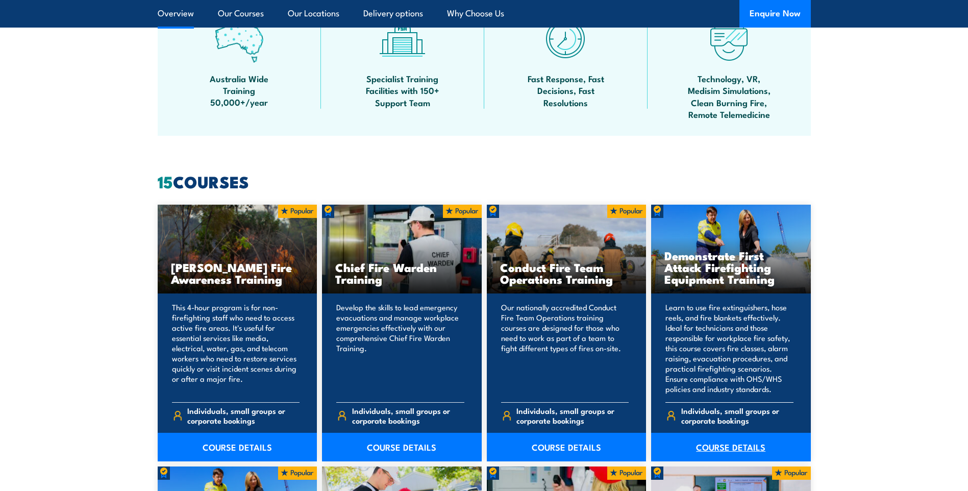  I want to click on p: Develop the skills to lead emergency evacuations and manage workplace emergencies effectively wit..., so click(400, 348).